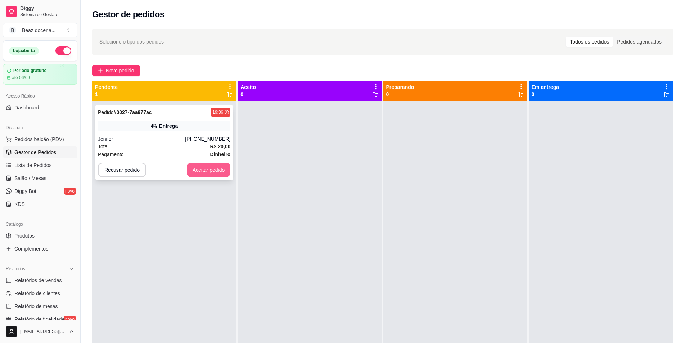 This screenshot has width=685, height=343. Describe the element at coordinates (545, 87) in the screenshot. I see `p: Em entrega` at that location.